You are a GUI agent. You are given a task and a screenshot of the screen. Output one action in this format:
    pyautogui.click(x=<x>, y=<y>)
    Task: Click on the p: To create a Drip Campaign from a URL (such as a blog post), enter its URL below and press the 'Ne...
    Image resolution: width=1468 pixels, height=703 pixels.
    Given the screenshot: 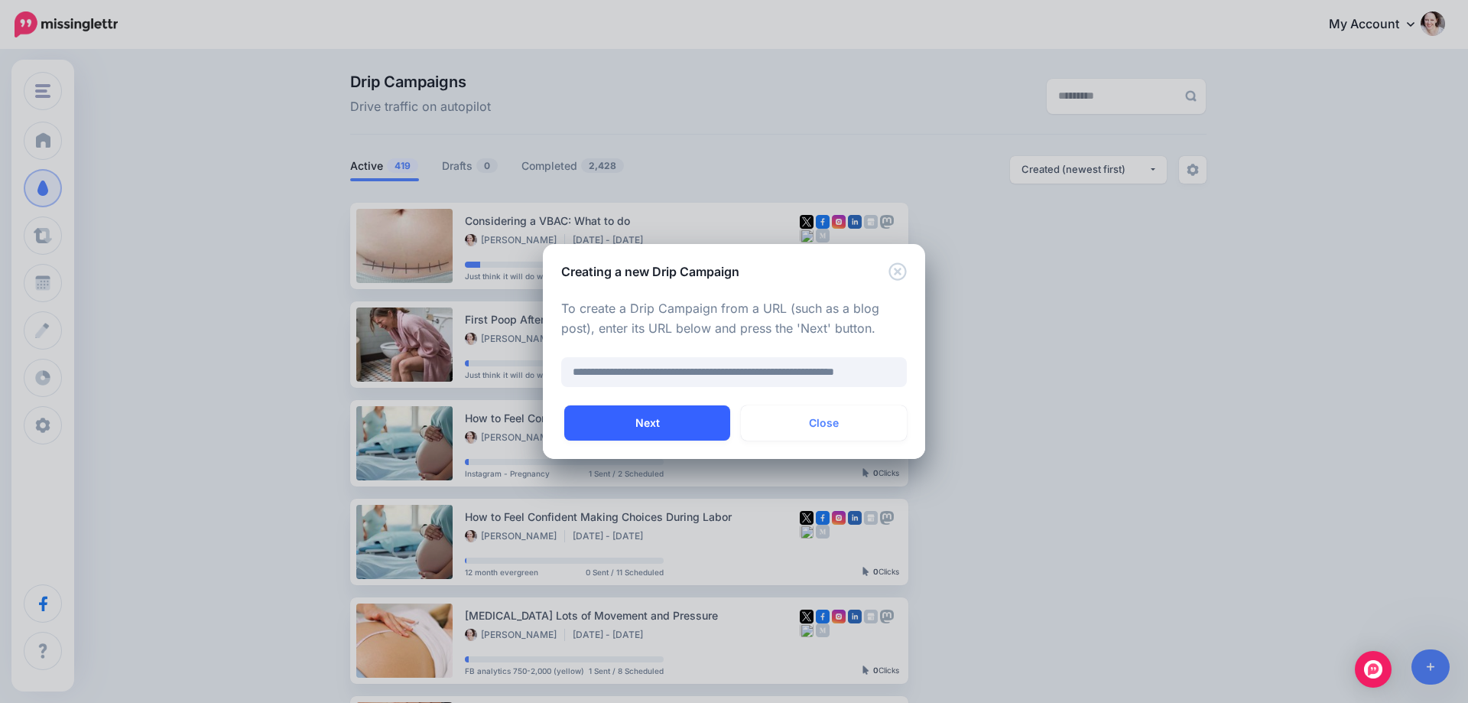 What is the action you would take?
    pyautogui.click(x=734, y=319)
    